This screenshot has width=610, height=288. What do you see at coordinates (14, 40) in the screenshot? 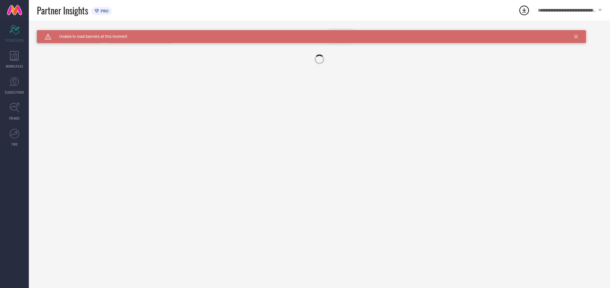
I see `span: SCORECARDS` at bounding box center [14, 40].